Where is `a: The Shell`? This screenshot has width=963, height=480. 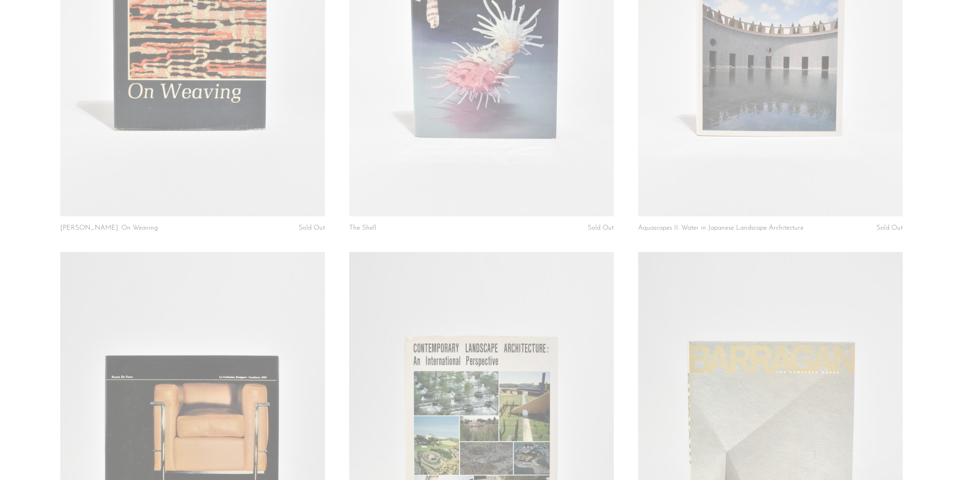
a: The Shell is located at coordinates (362, 228).